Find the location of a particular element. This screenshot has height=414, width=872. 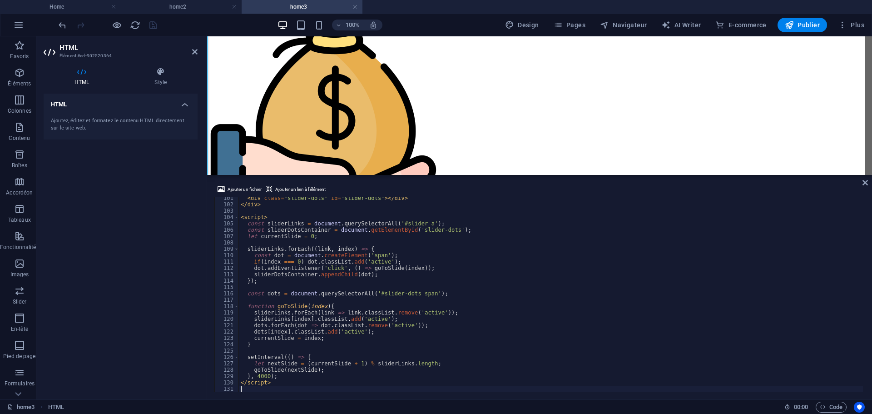

div: Ajoutez, éditez et formatez le contenu HTML directement sur le site web. is located at coordinates (120, 124).